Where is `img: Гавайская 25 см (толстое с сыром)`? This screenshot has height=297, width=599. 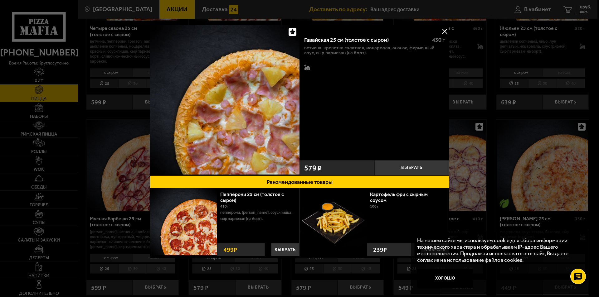
img: Гавайская 25 см (толстое с сыром) is located at coordinates (225, 100).